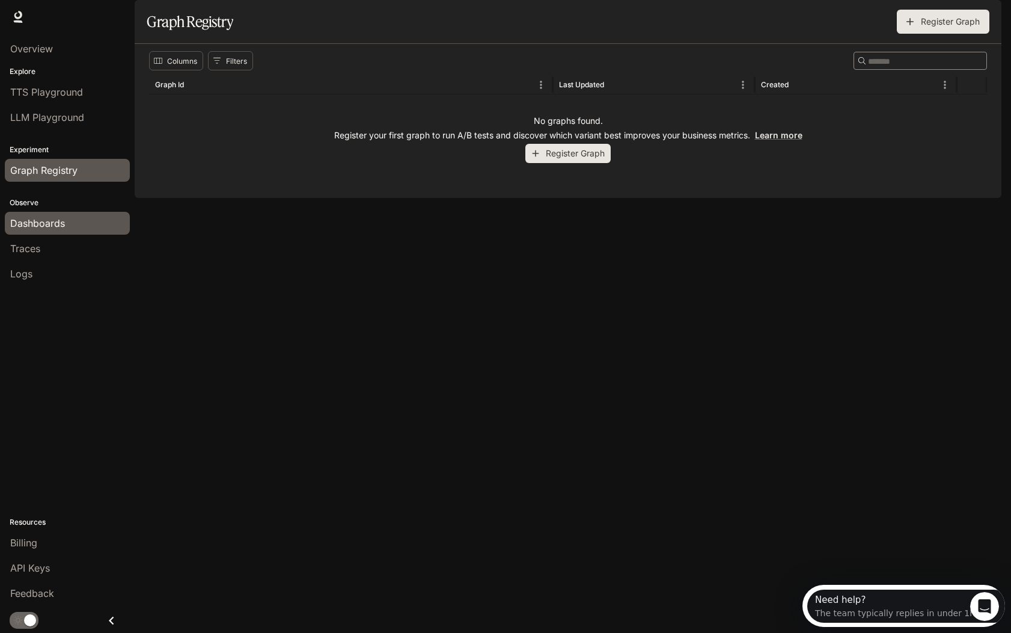 This screenshot has width=1011, height=633. I want to click on p: No graphs found., so click(568, 121).